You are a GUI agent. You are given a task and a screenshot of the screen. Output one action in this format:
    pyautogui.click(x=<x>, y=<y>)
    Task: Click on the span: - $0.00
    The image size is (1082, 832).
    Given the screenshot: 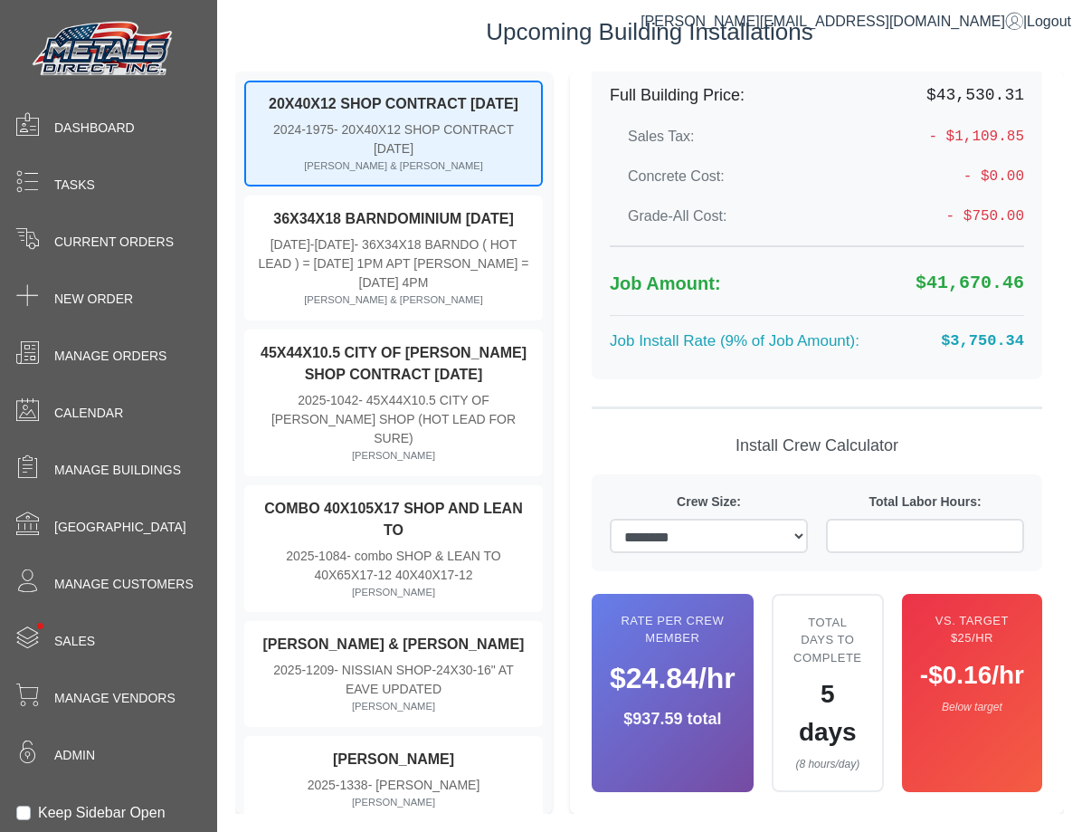 What is the action you would take?
    pyautogui.click(x=970, y=176)
    